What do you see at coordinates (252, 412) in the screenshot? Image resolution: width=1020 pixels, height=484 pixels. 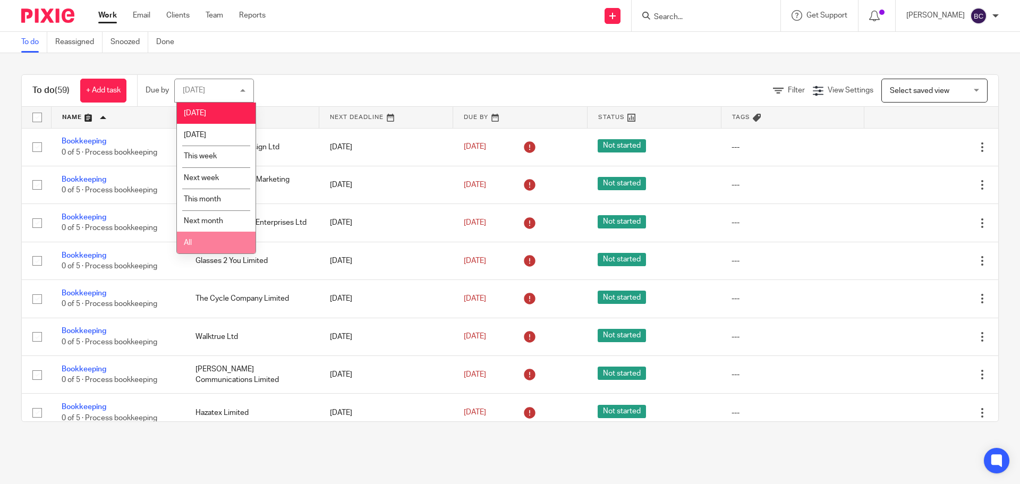 I see `td: Hazatex Limited` at bounding box center [252, 412].